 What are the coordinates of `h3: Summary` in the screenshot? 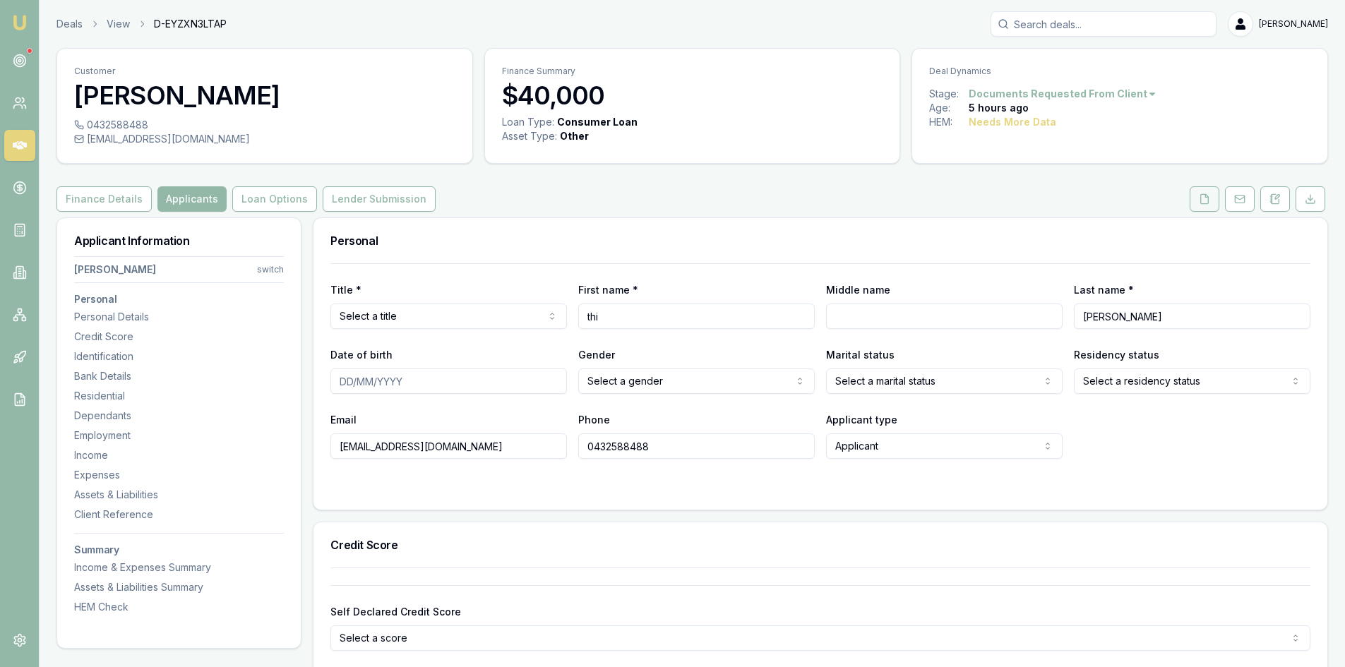 It's located at (179, 550).